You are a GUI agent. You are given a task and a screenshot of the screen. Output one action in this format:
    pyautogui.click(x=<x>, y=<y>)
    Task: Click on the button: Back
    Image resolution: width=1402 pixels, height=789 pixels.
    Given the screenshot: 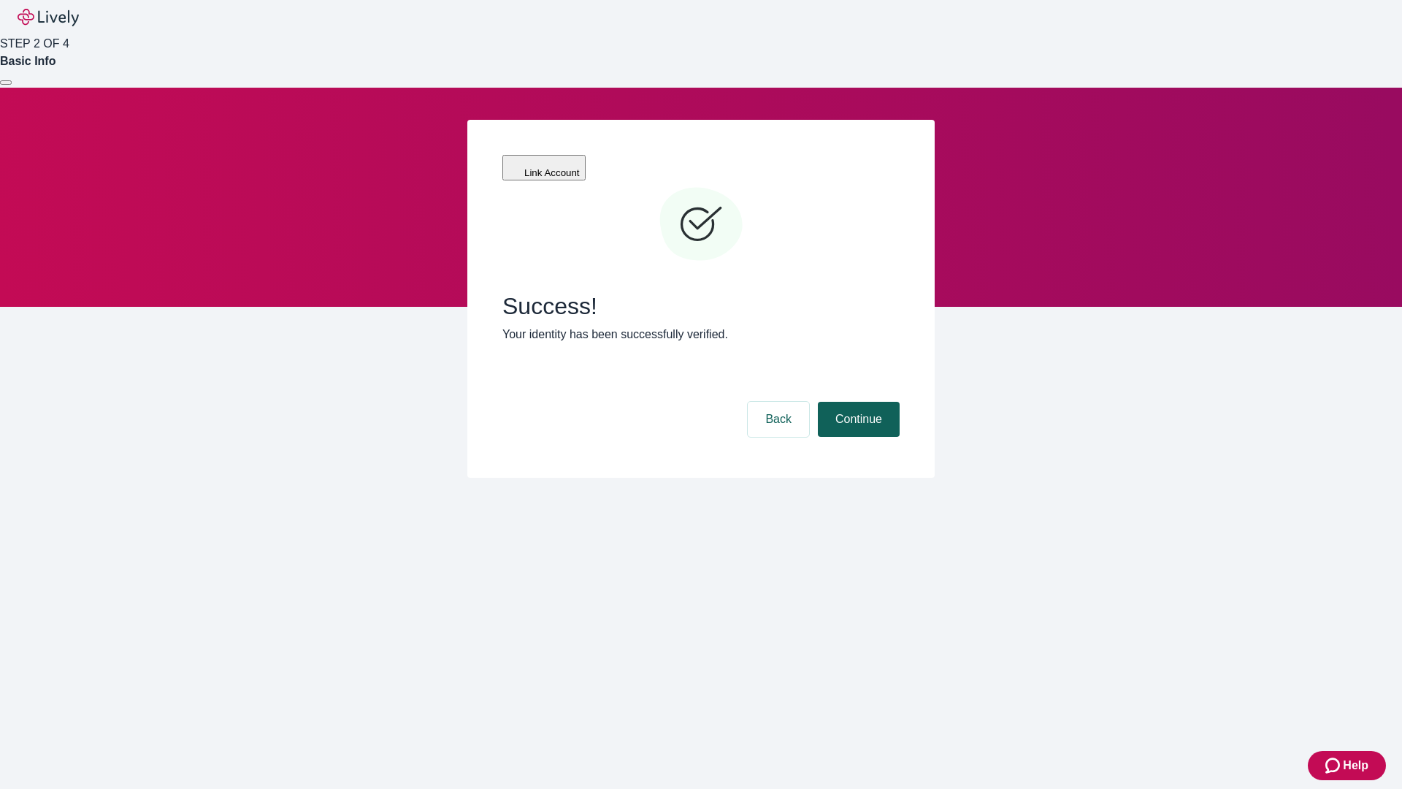 What is the action you would take?
    pyautogui.click(x=779, y=419)
    